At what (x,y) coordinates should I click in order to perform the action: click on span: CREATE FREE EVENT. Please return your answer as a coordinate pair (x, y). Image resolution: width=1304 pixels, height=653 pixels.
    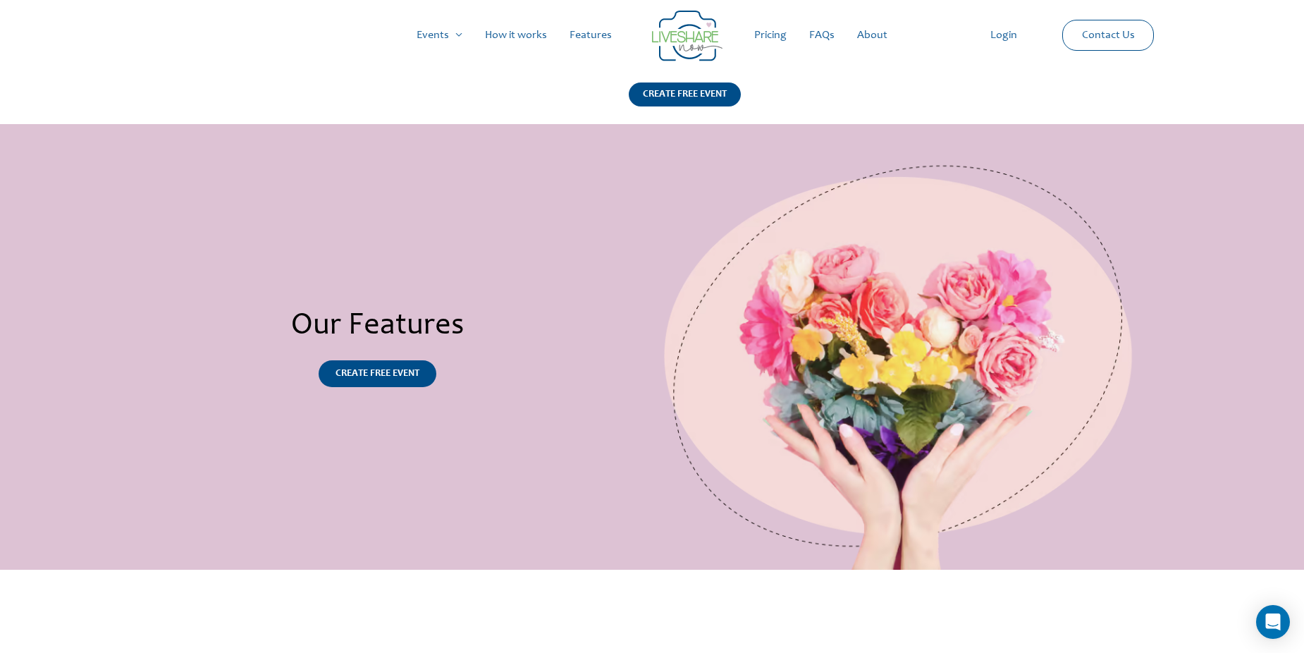
    Looking at the image, I should click on (377, 374).